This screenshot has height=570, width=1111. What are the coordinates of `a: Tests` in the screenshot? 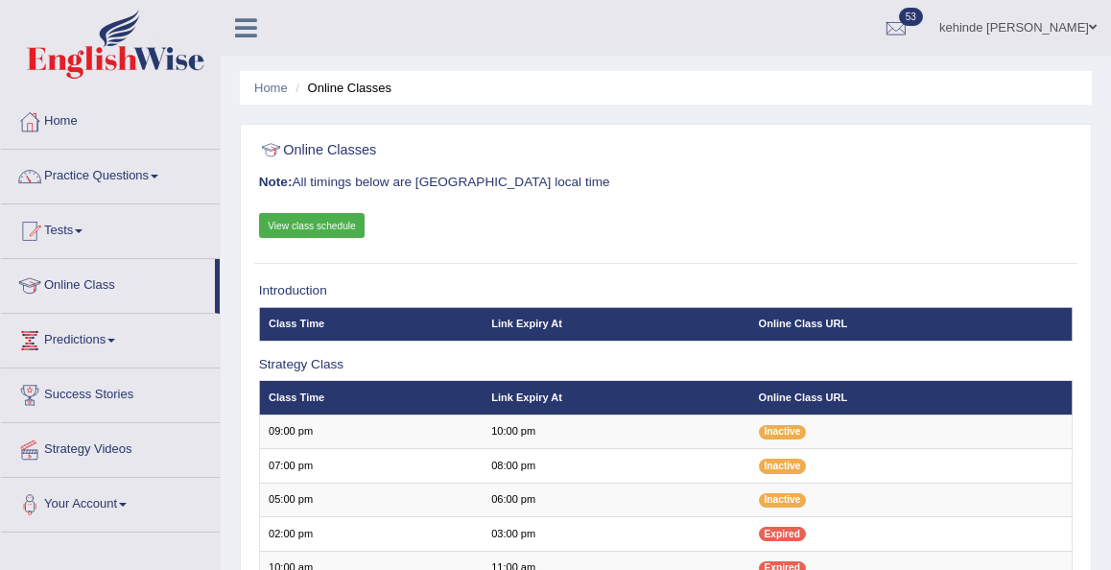 It's located at (110, 228).